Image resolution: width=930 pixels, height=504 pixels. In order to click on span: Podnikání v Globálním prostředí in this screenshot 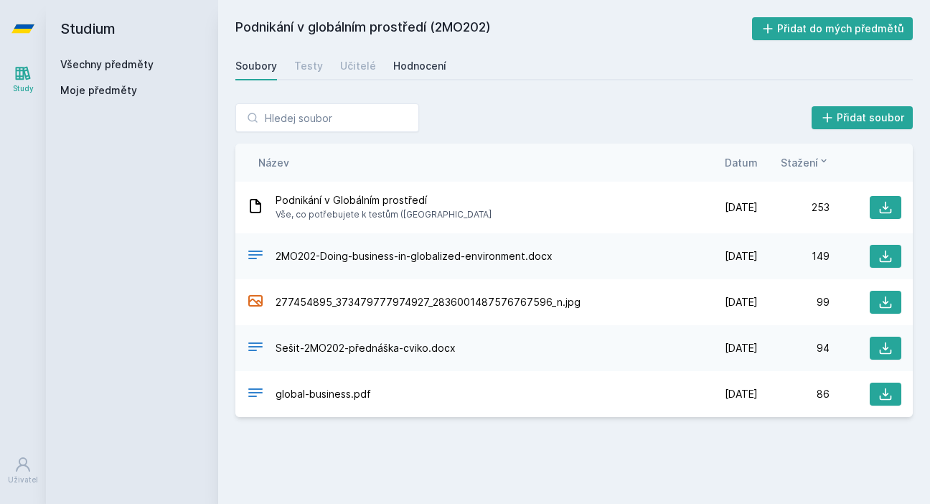, I will do `click(383, 200)`.